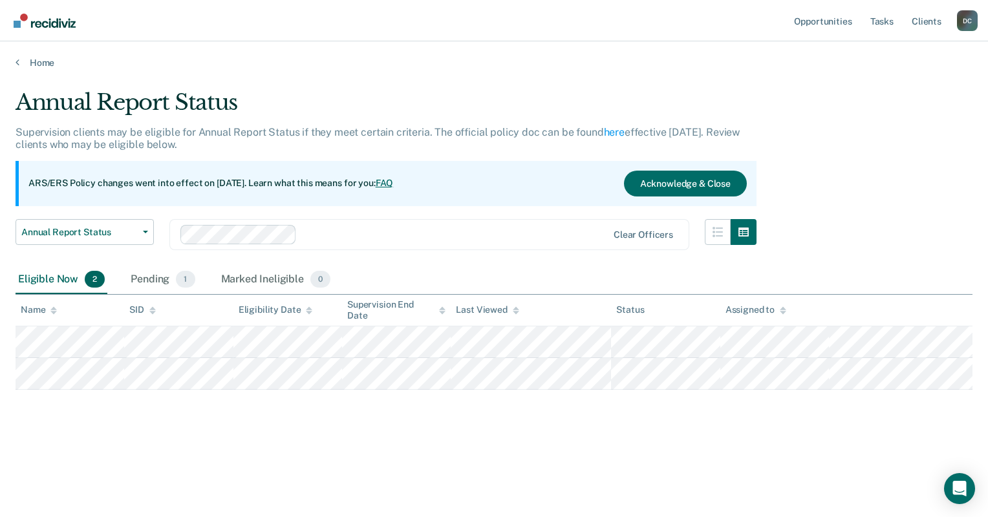  What do you see at coordinates (385, 183) in the screenshot?
I see `a: FAQ` at bounding box center [385, 183].